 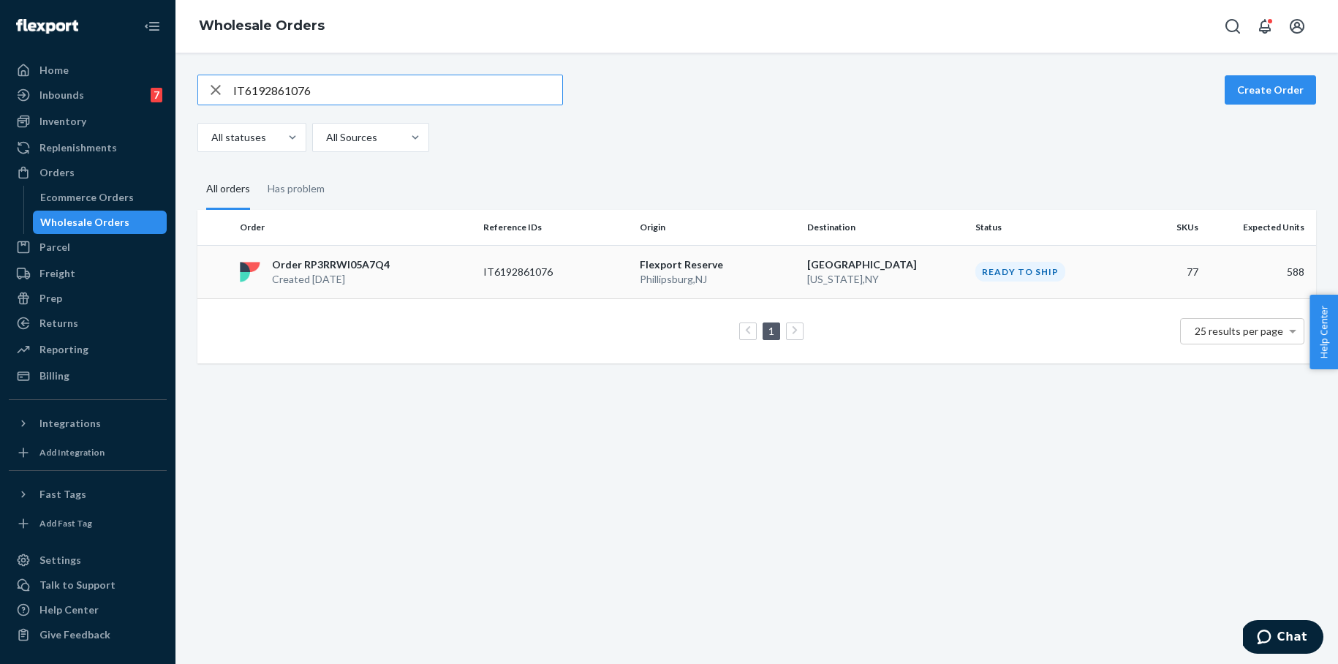 I want to click on div: Inventory, so click(x=63, y=121).